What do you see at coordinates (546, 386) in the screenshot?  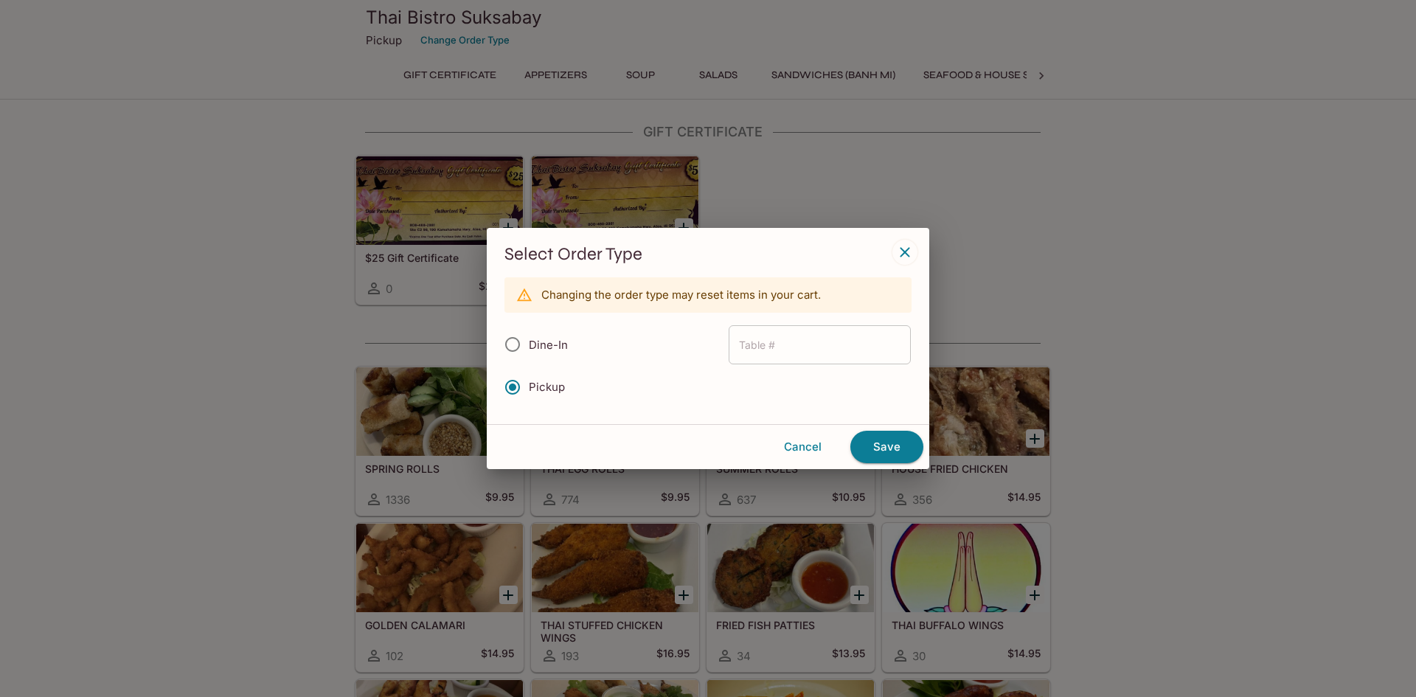 I see `span: Pickup` at bounding box center [546, 386].